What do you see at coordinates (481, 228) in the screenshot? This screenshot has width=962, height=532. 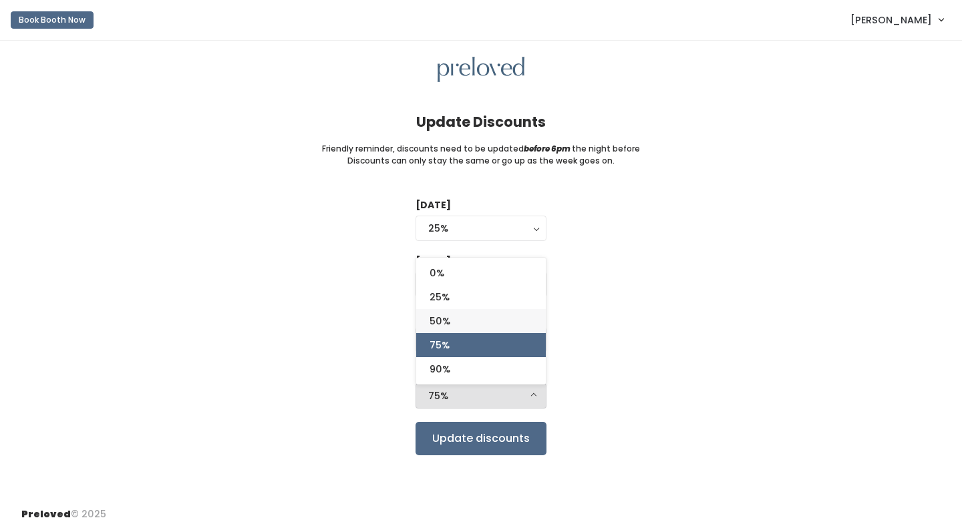 I see `button: 25%` at bounding box center [481, 228].